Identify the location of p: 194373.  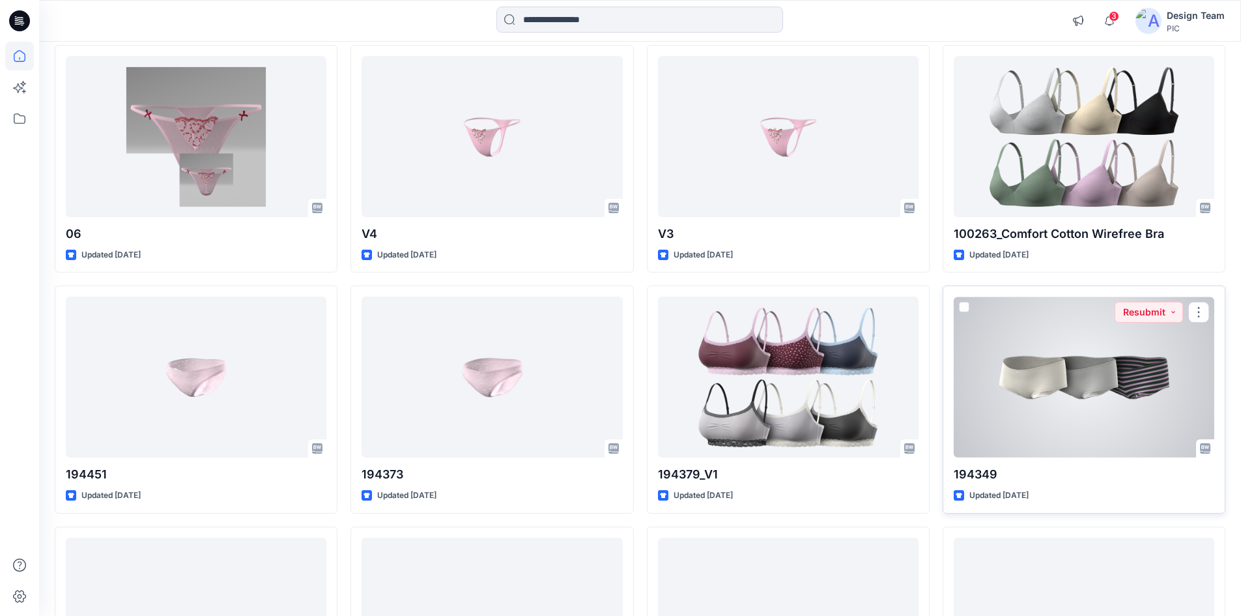
(492, 474).